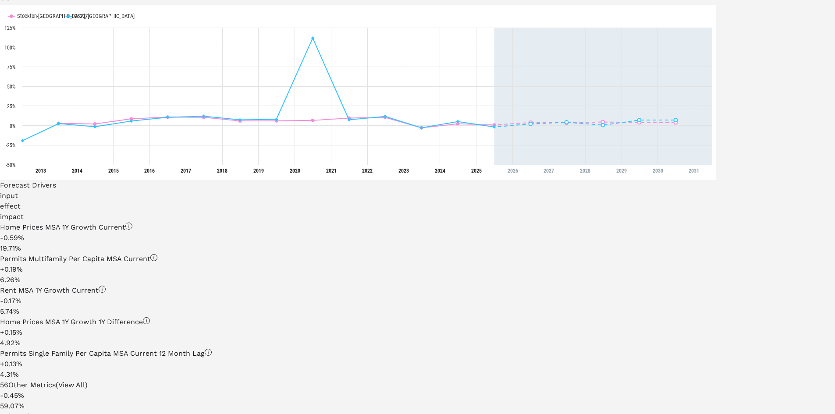 The width and height of the screenshot is (835, 414). Describe the element at coordinates (11, 107) in the screenshot. I see `text: 25%` at that location.